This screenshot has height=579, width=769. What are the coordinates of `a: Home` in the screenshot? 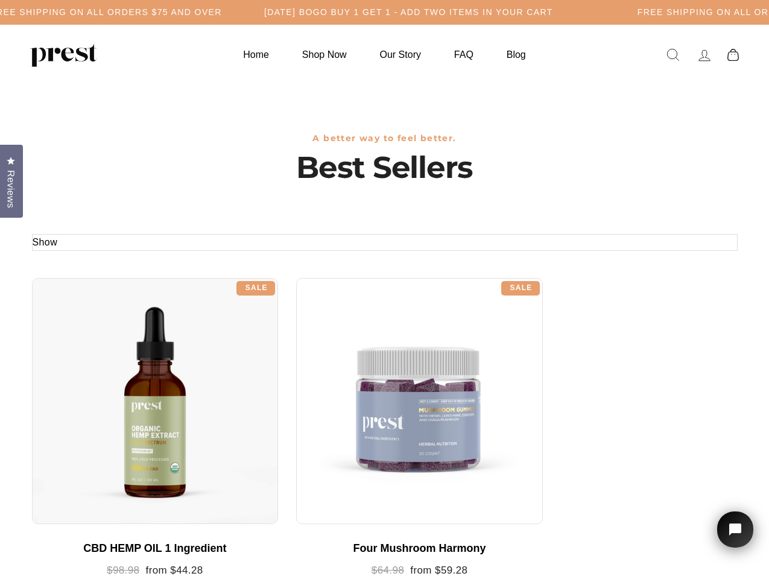 It's located at (256, 54).